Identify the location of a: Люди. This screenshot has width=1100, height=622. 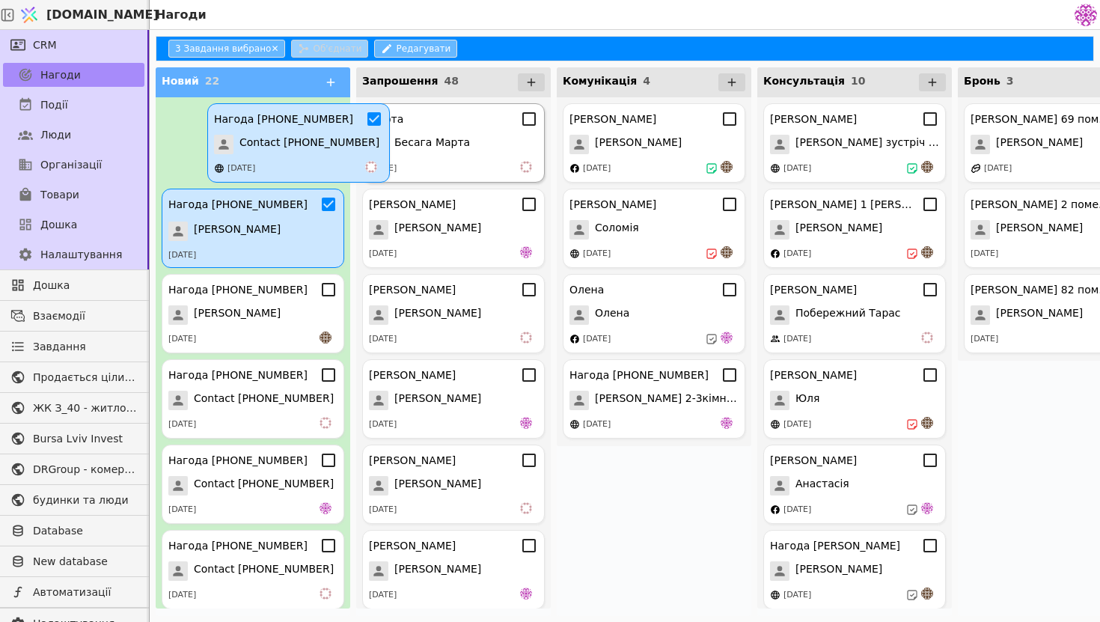
(73, 135).